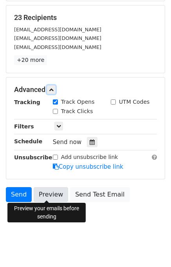  What do you see at coordinates (24, 127) in the screenshot?
I see `strong: Filters` at bounding box center [24, 127].